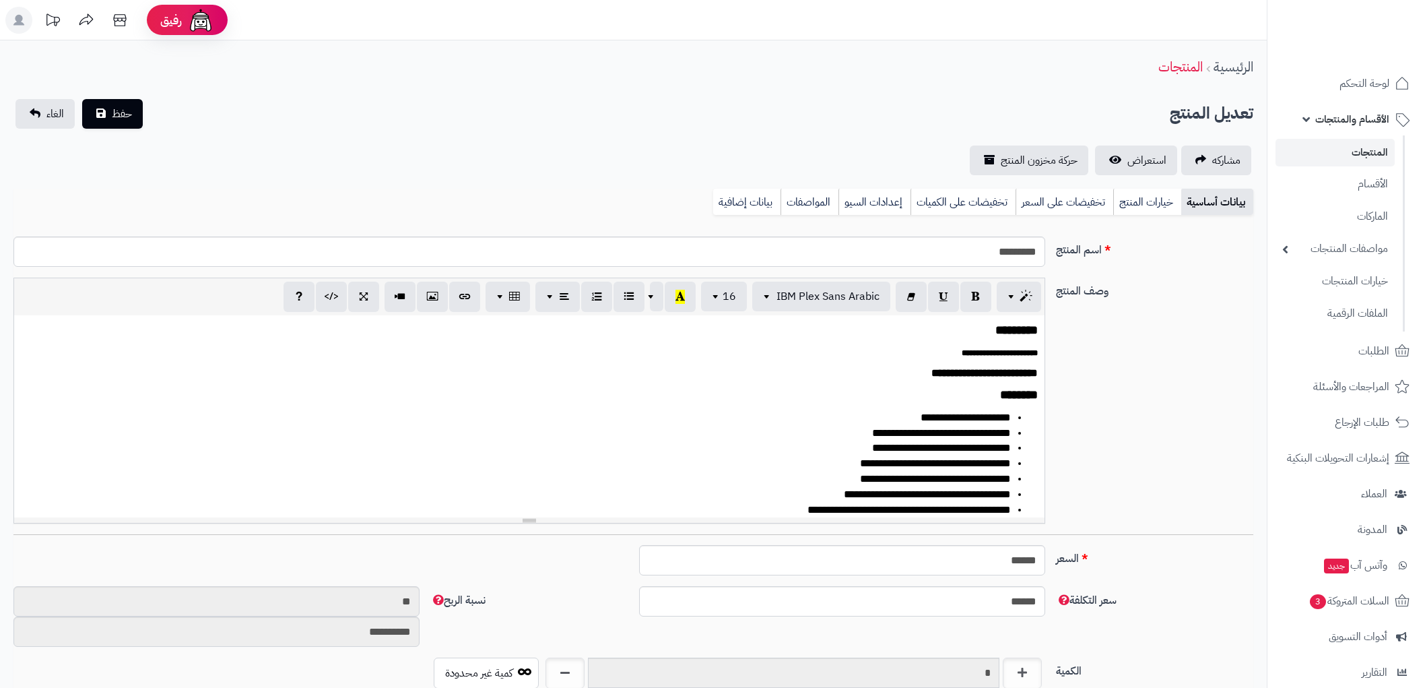 The image size is (1425, 688). I want to click on span: السلات المتروكة, so click(1349, 601).